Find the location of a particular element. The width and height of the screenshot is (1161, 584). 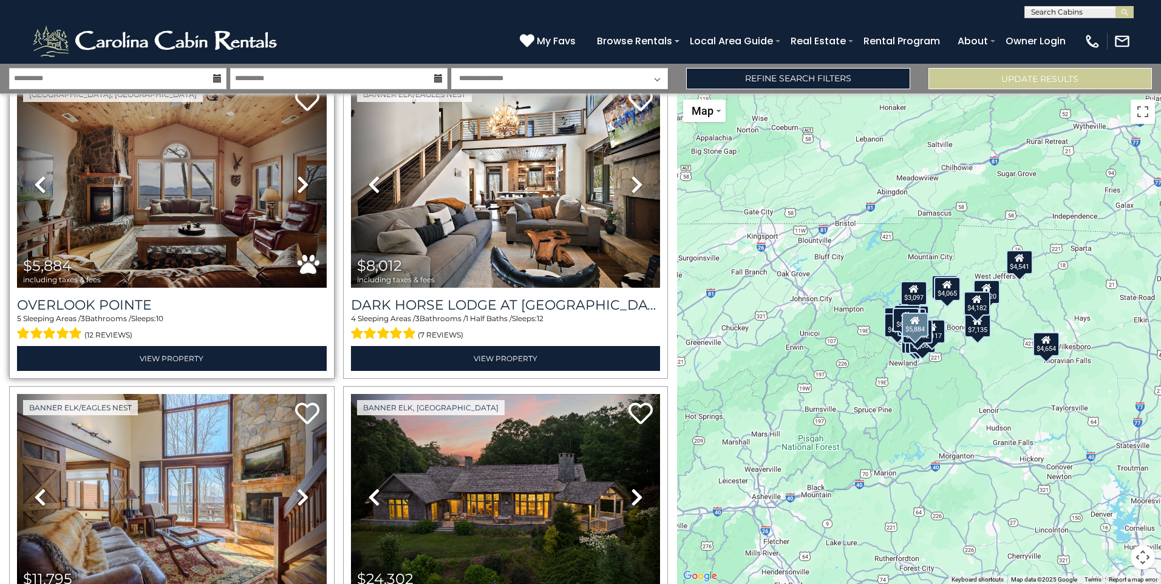

div: $3,622 is located at coordinates (915, 317).